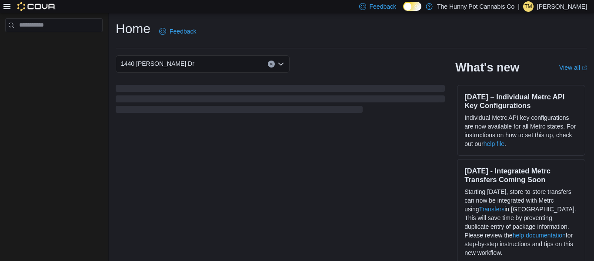 The width and height of the screenshot is (594, 261). Describe the element at coordinates (585, 68) in the screenshot. I see `svg: External link` at that location.